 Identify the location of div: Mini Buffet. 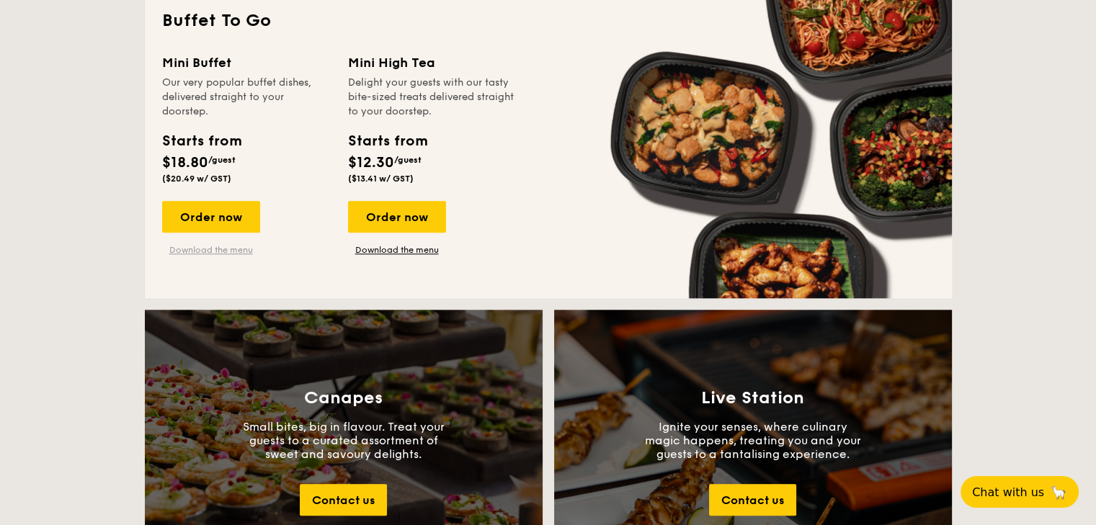
(247, 63).